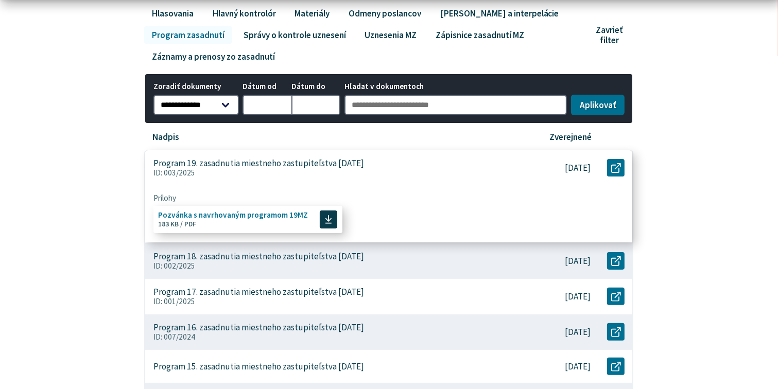 The image size is (778, 389). What do you see at coordinates (196, 105) in the screenshot?
I see `select: Zoradiť dokumenty` at bounding box center [196, 105].